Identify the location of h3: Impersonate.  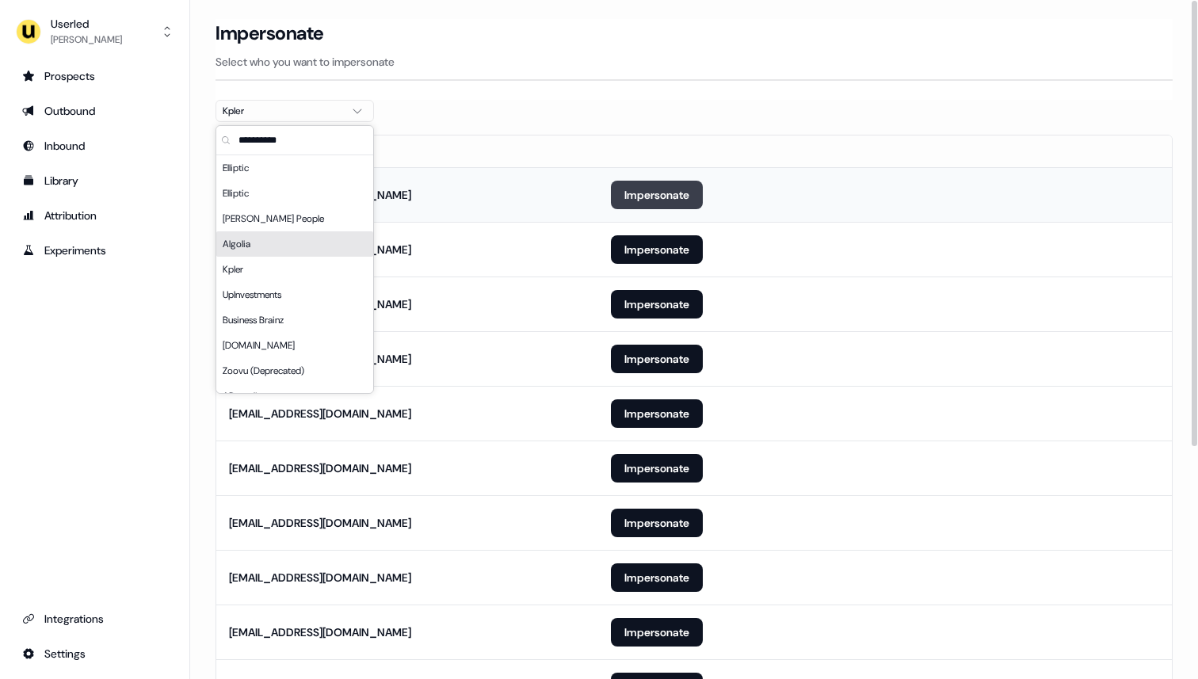
(269, 33).